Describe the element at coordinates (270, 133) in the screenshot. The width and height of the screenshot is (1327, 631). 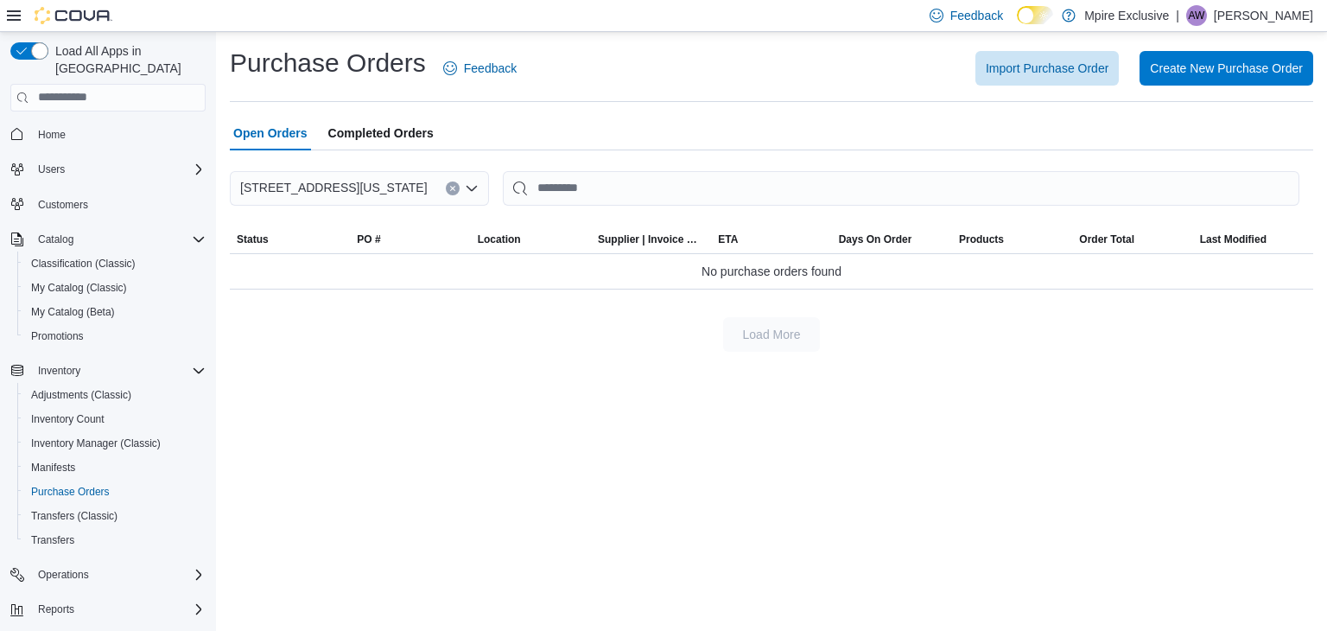
I see `span: Open Orders` at that location.